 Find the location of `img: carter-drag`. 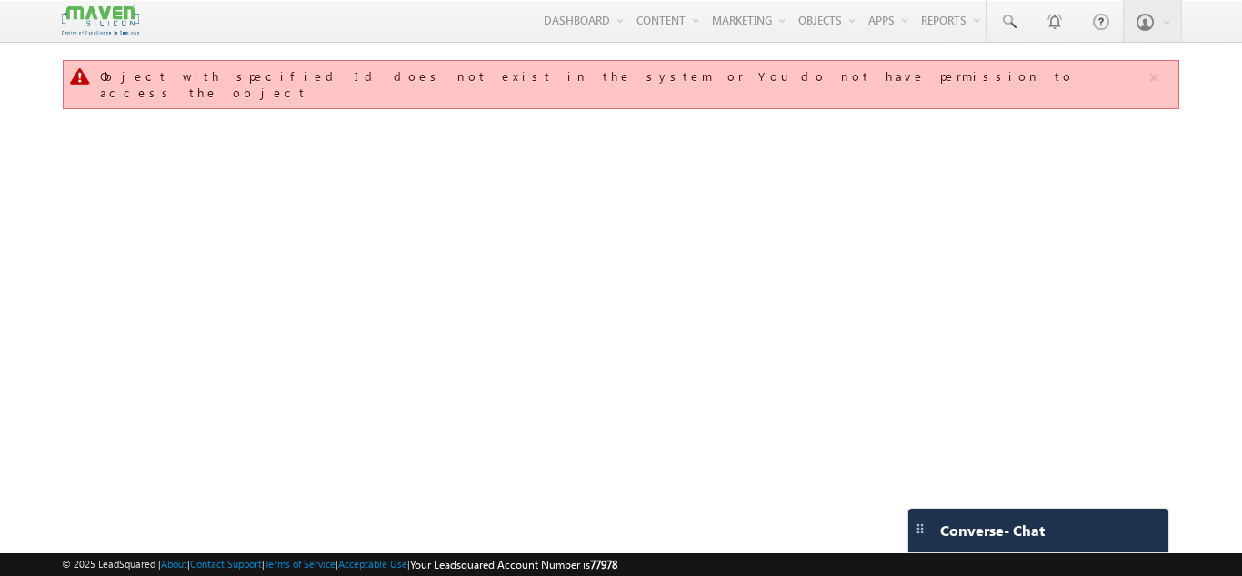

img: carter-drag is located at coordinates (920, 528).